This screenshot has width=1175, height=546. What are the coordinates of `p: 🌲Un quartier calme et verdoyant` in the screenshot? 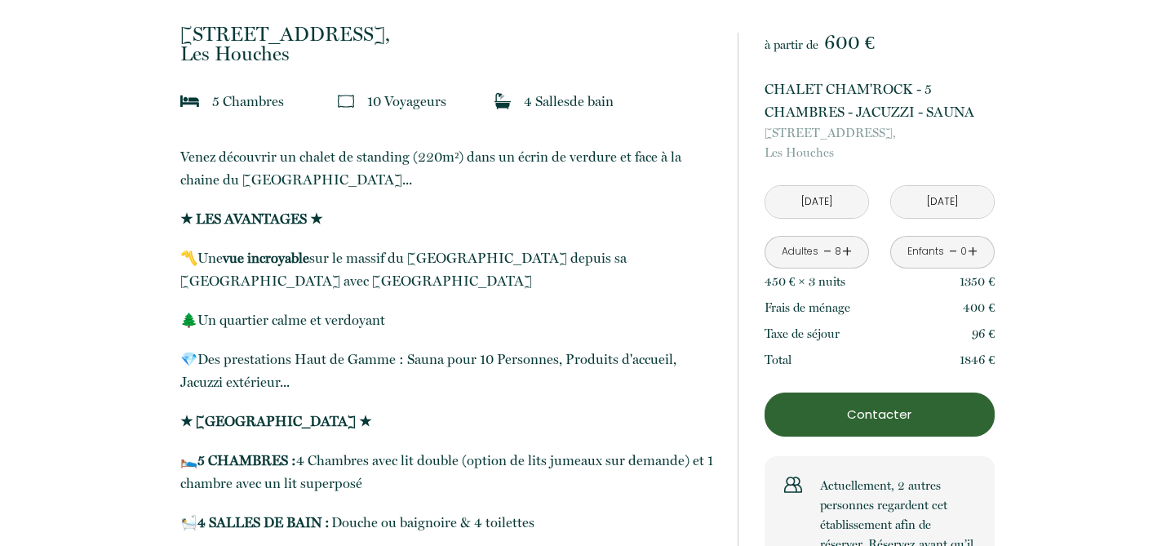 It's located at (448, 320).